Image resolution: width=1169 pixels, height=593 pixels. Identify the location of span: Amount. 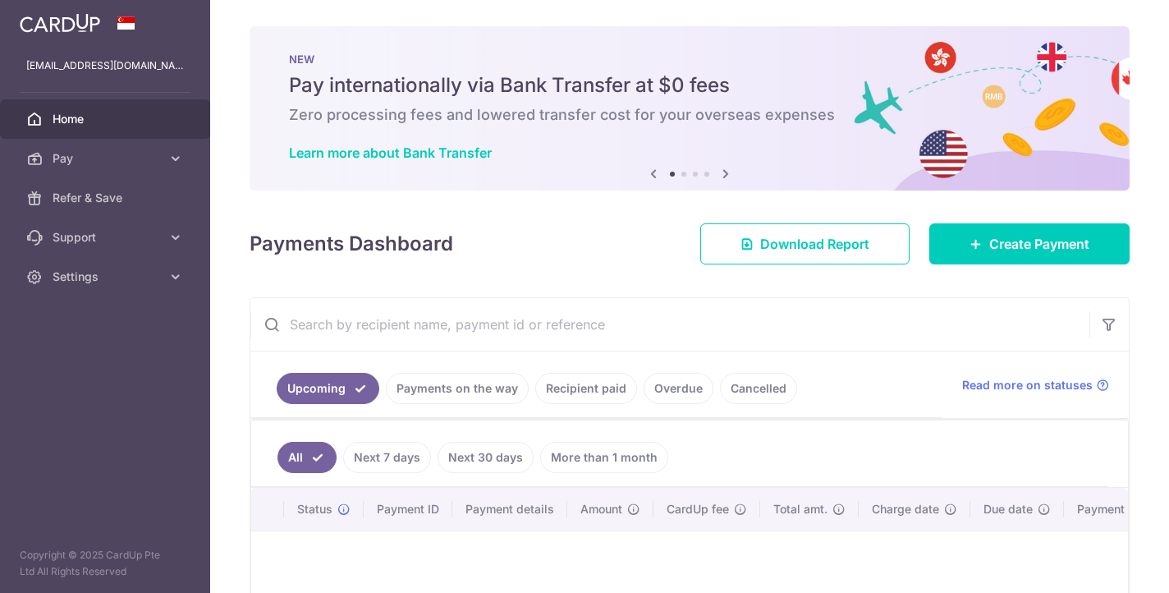
(601, 509).